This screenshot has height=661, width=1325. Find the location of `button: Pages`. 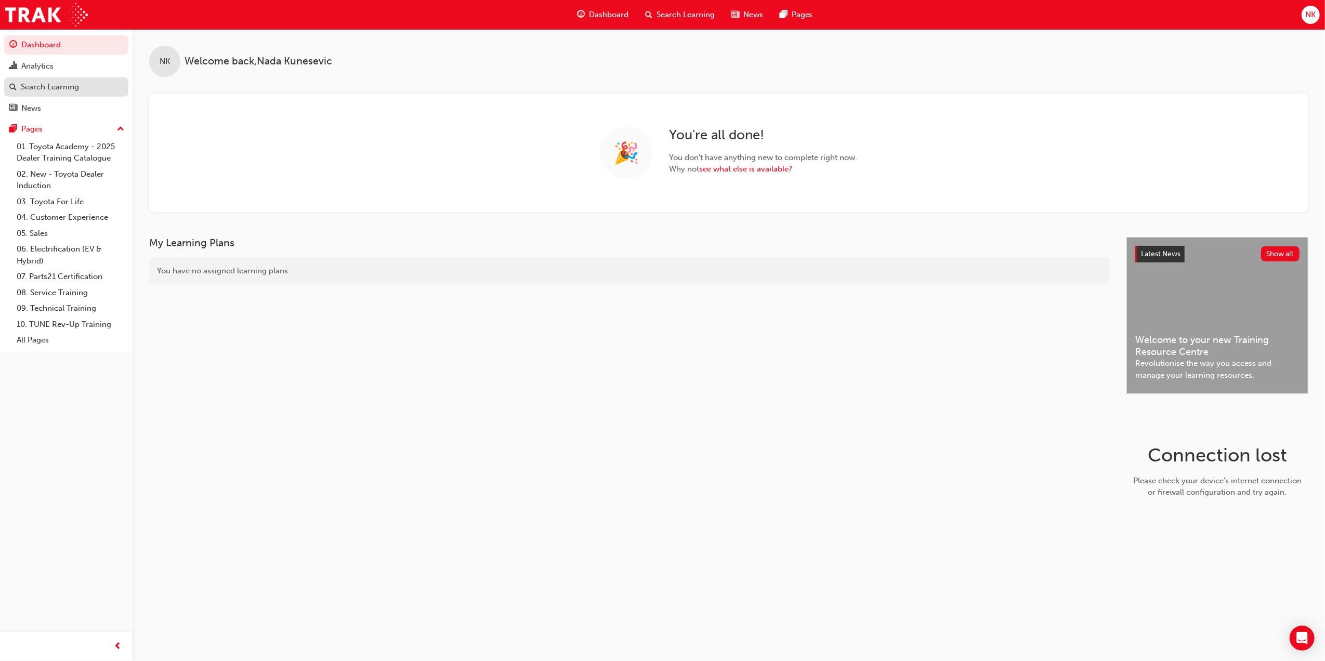

button: Pages is located at coordinates (66, 129).